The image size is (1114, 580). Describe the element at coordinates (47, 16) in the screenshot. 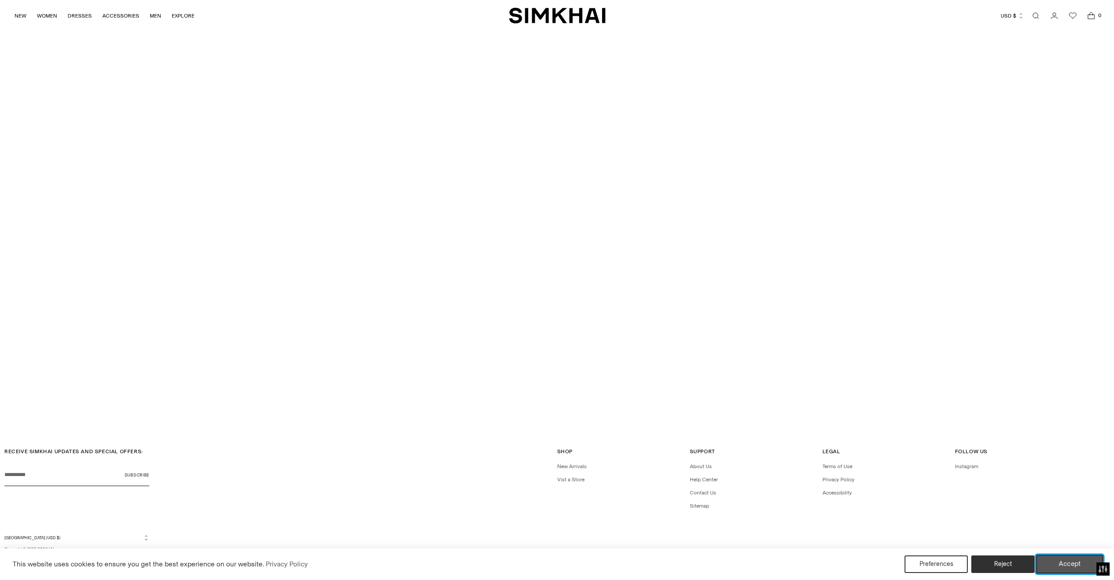

I see `a: WOMEN` at that location.